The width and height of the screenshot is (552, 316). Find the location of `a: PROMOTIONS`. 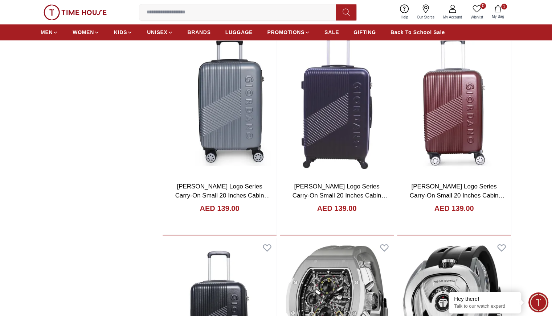

a: PROMOTIONS is located at coordinates (288, 32).